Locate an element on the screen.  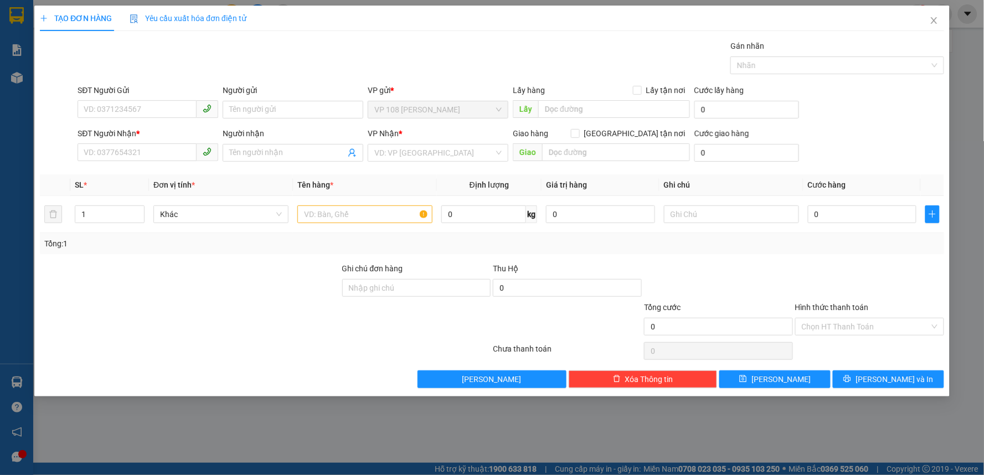
span: Thu Hộ is located at coordinates (505, 269).